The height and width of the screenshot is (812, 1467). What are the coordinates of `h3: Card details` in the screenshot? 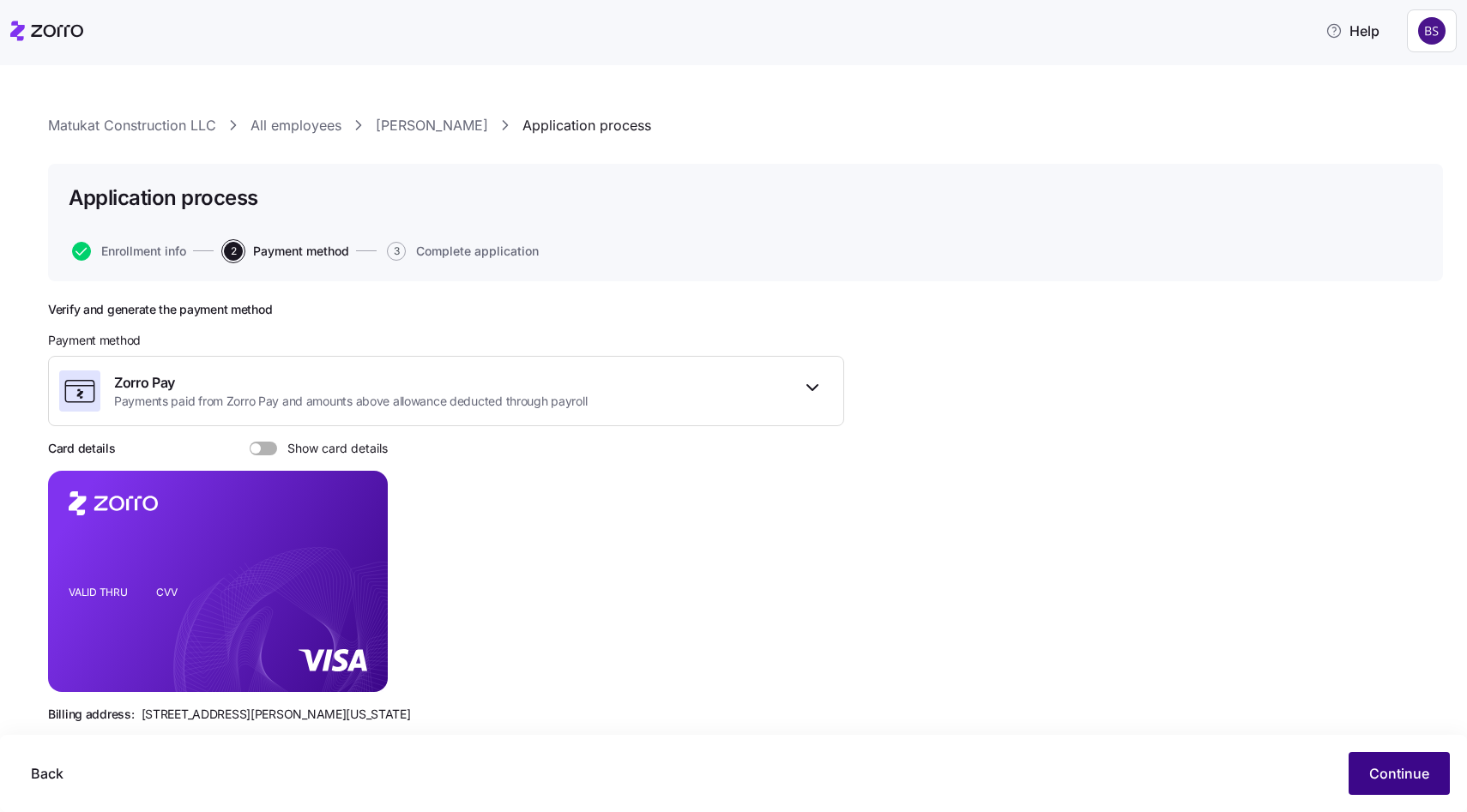 It's located at (82, 448).